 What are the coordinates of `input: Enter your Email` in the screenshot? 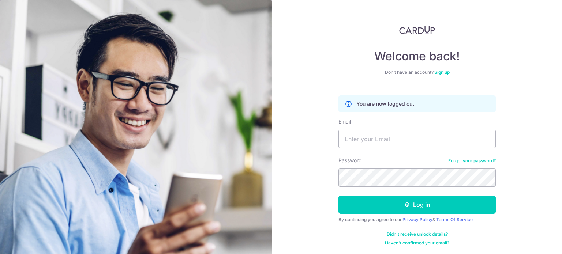 It's located at (417, 139).